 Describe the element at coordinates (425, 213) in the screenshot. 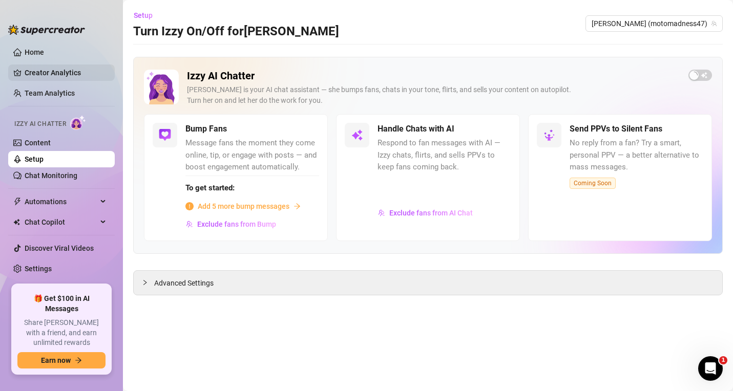

I see `button: Exclude fans from AI Chat` at that location.